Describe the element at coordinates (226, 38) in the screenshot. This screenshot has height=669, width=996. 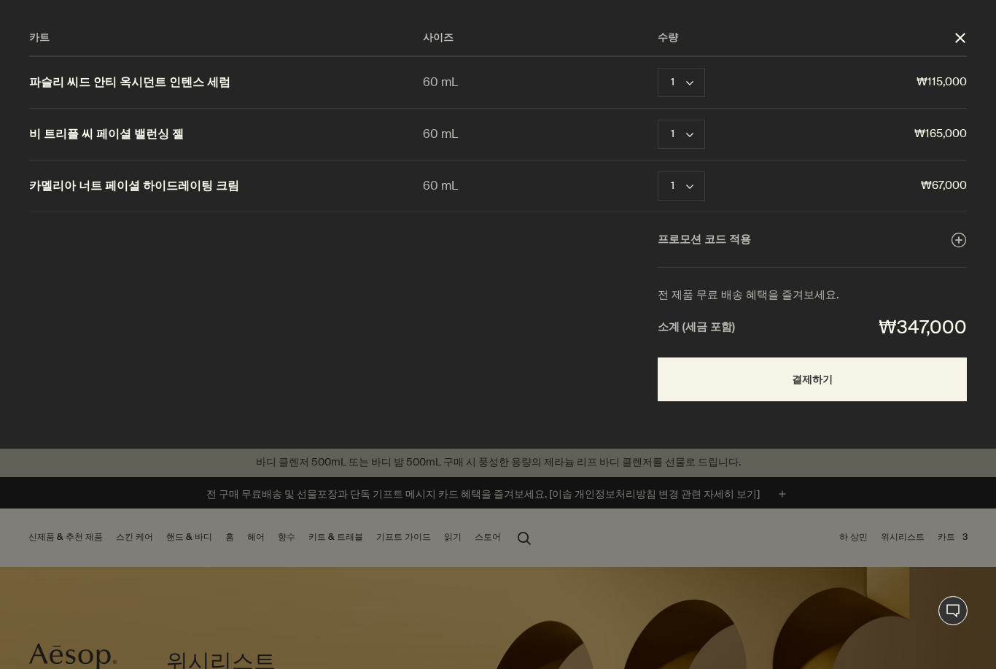
I see `div: 카트` at that location.